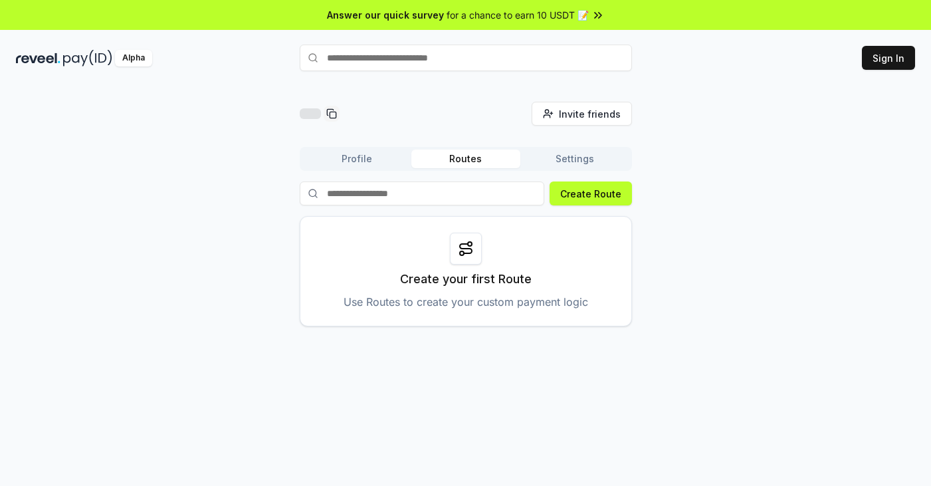  I want to click on p: Create your first Route, so click(466, 279).